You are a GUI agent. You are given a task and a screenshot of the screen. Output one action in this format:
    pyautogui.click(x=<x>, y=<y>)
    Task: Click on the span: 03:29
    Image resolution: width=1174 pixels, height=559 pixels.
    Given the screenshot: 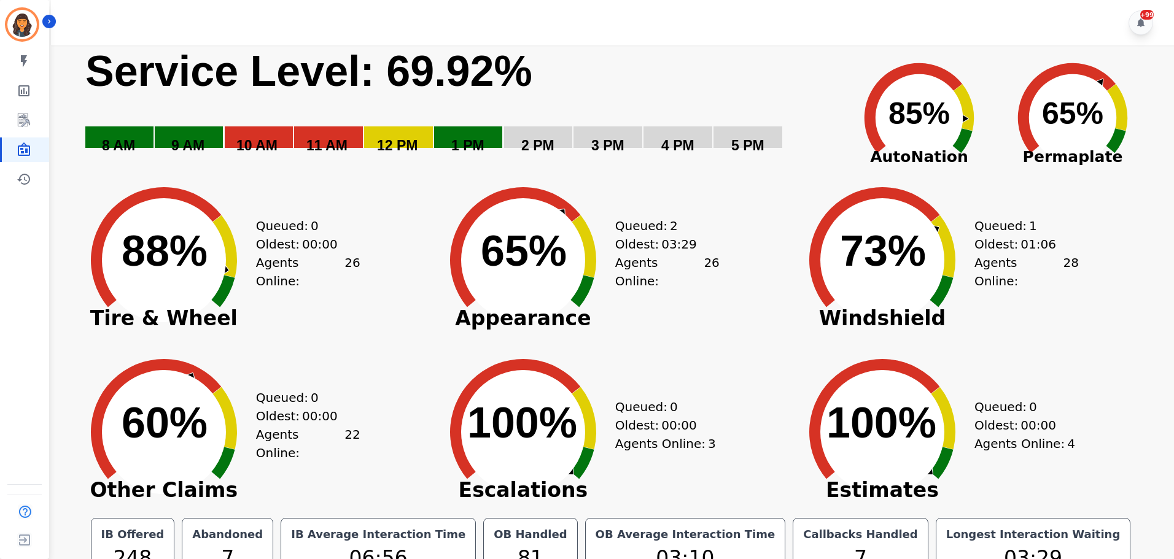 What is the action you would take?
    pyautogui.click(x=679, y=244)
    